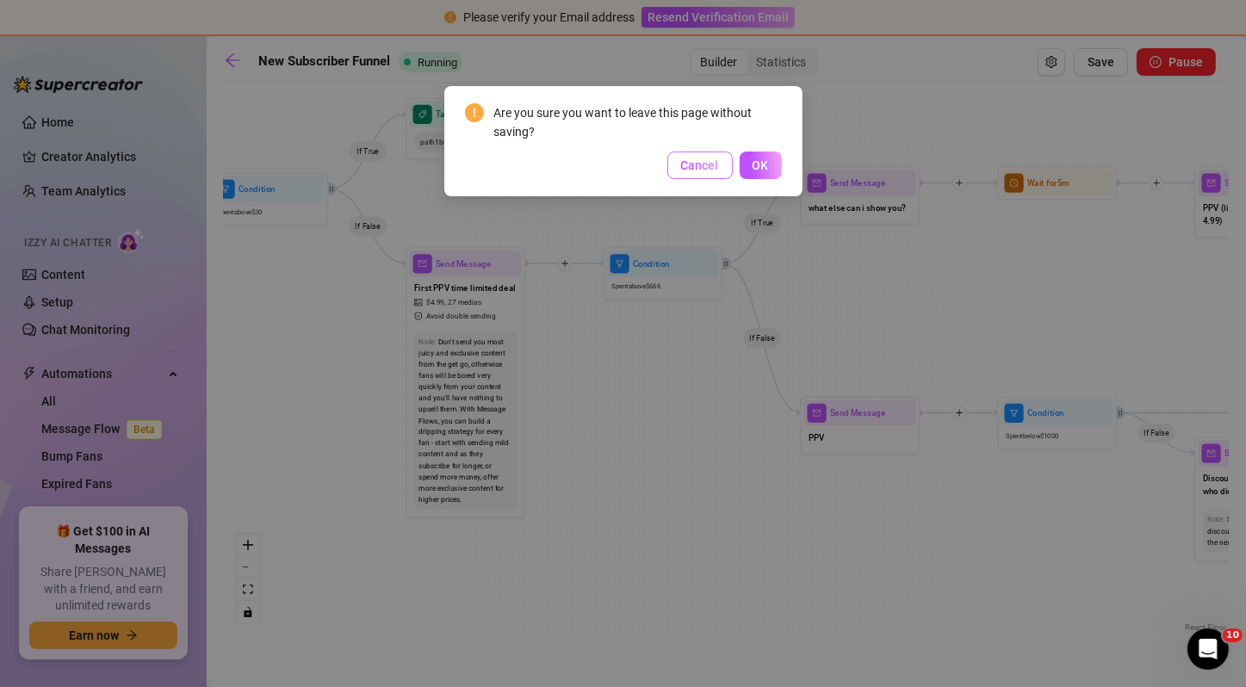 The width and height of the screenshot is (1246, 687). I want to click on span: 10, so click(1233, 636).